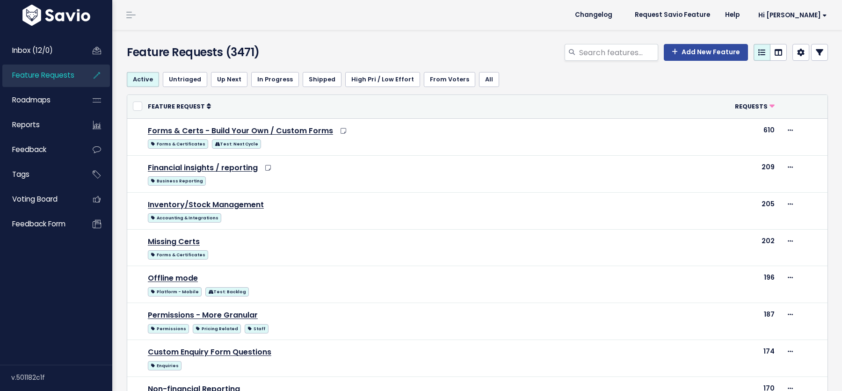 Image resolution: width=842 pixels, height=391 pixels. Describe the element at coordinates (176, 106) in the screenshot. I see `span: Feature Request` at that location.